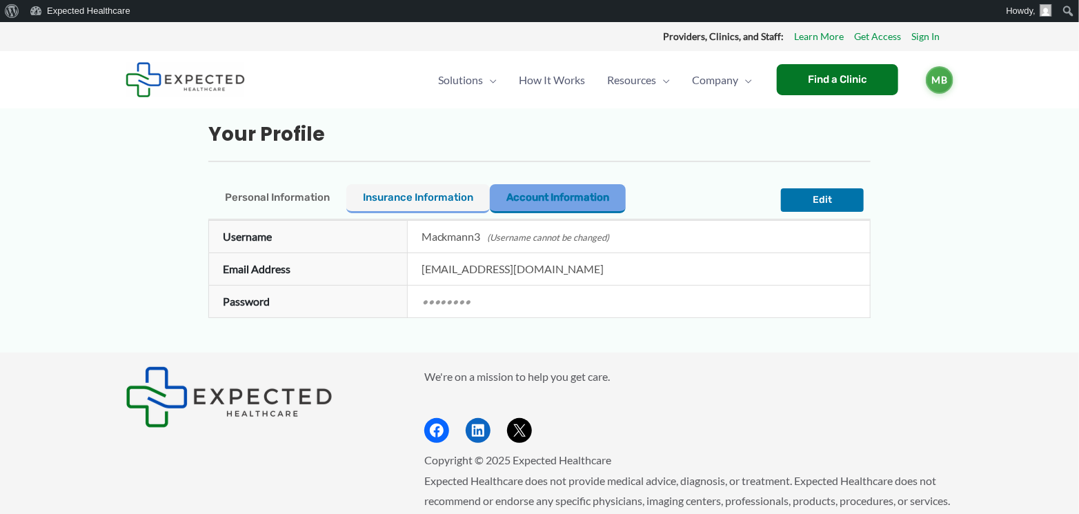  Describe the element at coordinates (552, 80) in the screenshot. I see `span: How It Works` at that location.